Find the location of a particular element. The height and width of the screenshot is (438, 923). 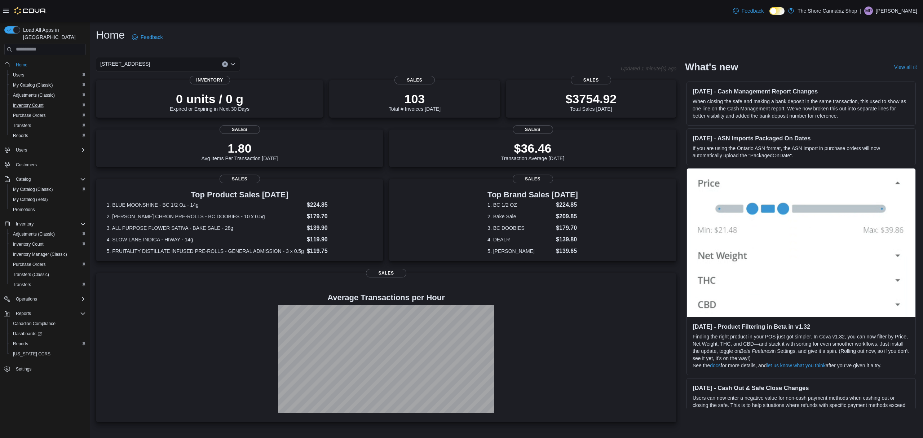

span: Catalog is located at coordinates (23, 179).